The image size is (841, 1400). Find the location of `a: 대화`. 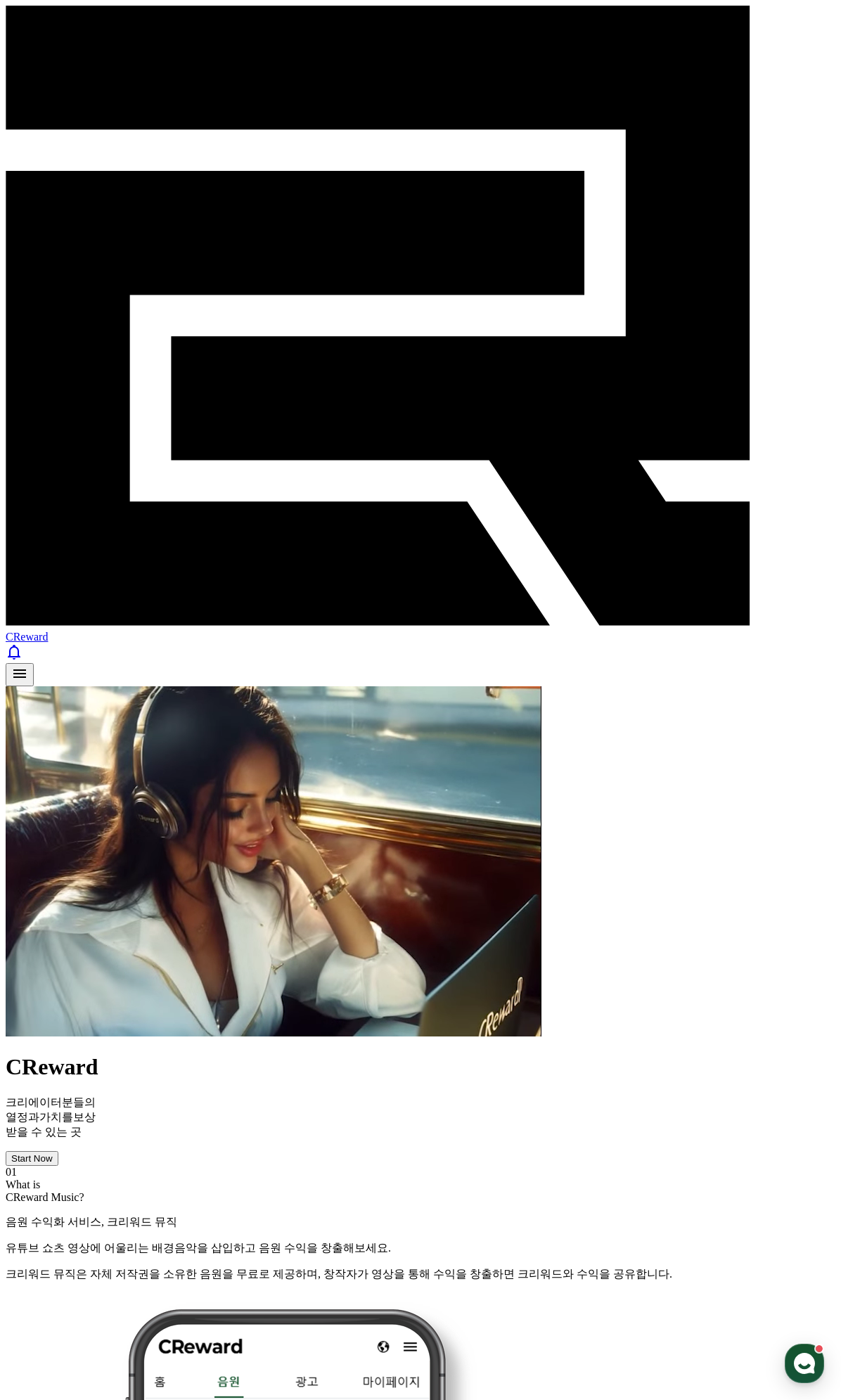

a: 대화 is located at coordinates (137, 463).